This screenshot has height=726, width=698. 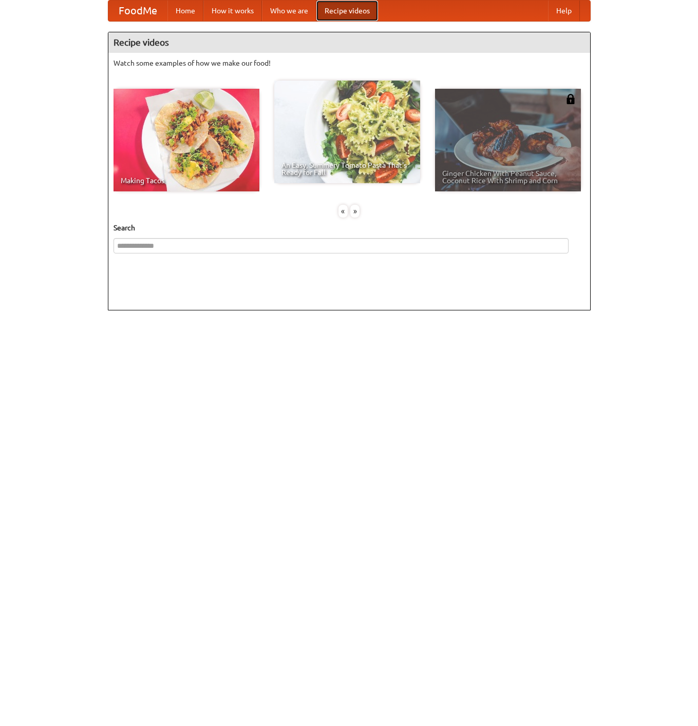 What do you see at coordinates (347, 169) in the screenshot?
I see `span: An Easy, Summery Tomato Pasta That's Ready for Fall` at bounding box center [347, 169].